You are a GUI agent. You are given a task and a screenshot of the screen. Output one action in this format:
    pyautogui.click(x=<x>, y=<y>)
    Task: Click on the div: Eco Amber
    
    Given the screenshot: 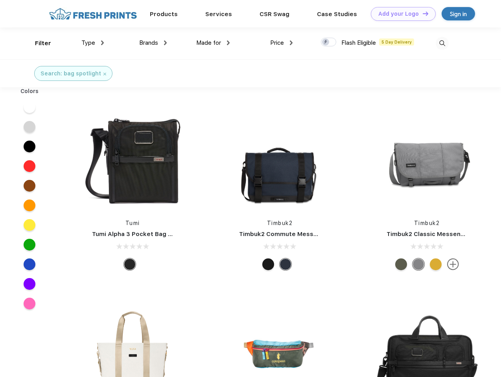 What is the action you would take?
    pyautogui.click(x=436, y=265)
    